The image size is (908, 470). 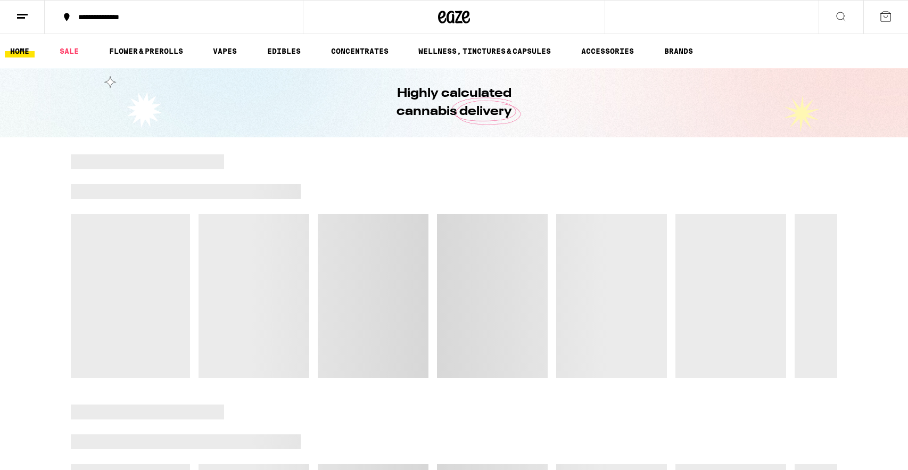 What do you see at coordinates (20, 51) in the screenshot?
I see `a: HOME` at bounding box center [20, 51].